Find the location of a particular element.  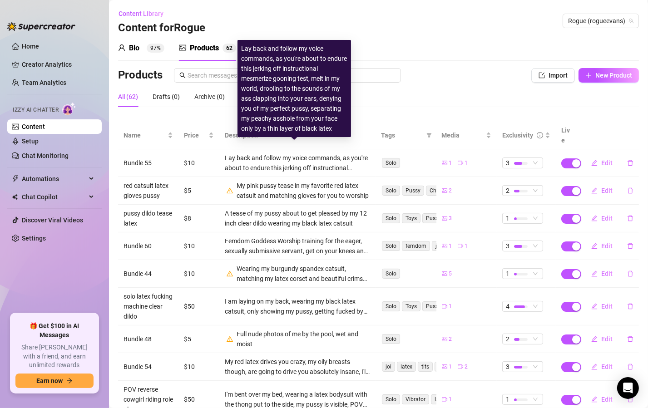

span: latex is located at coordinates (441, 400).